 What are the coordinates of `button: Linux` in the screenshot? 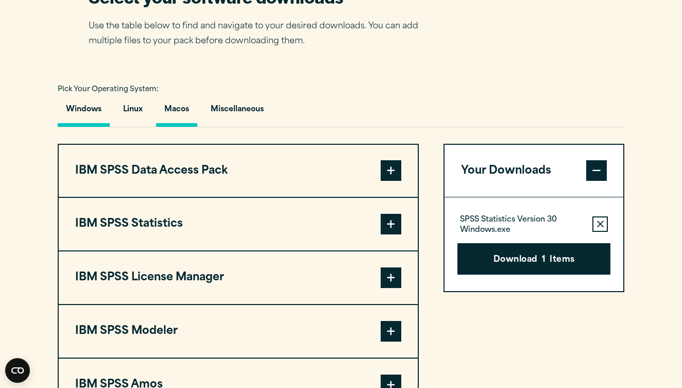 It's located at (133, 112).